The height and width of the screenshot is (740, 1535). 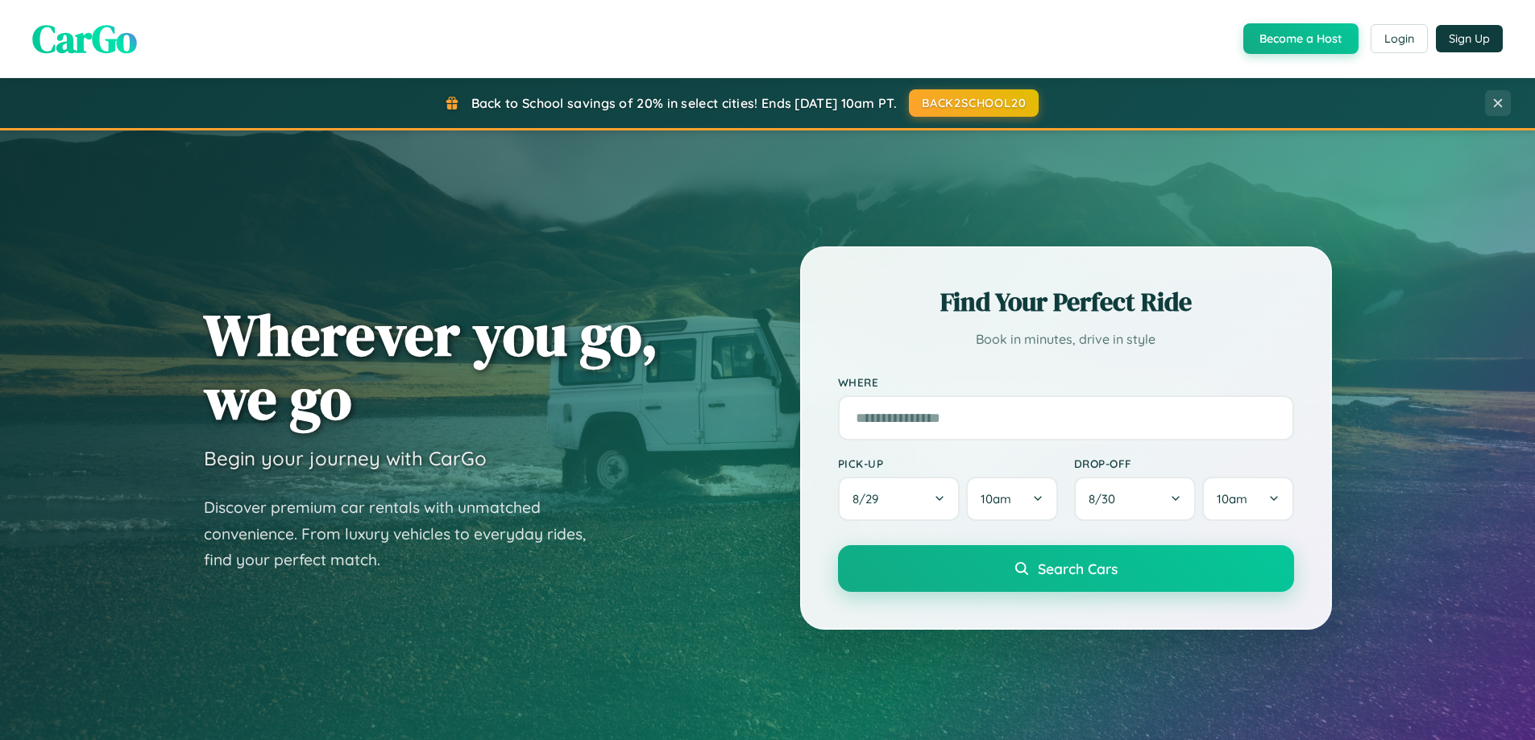 What do you see at coordinates (1066, 339) in the screenshot?
I see `p: Book in minutes, drive in style` at bounding box center [1066, 339].